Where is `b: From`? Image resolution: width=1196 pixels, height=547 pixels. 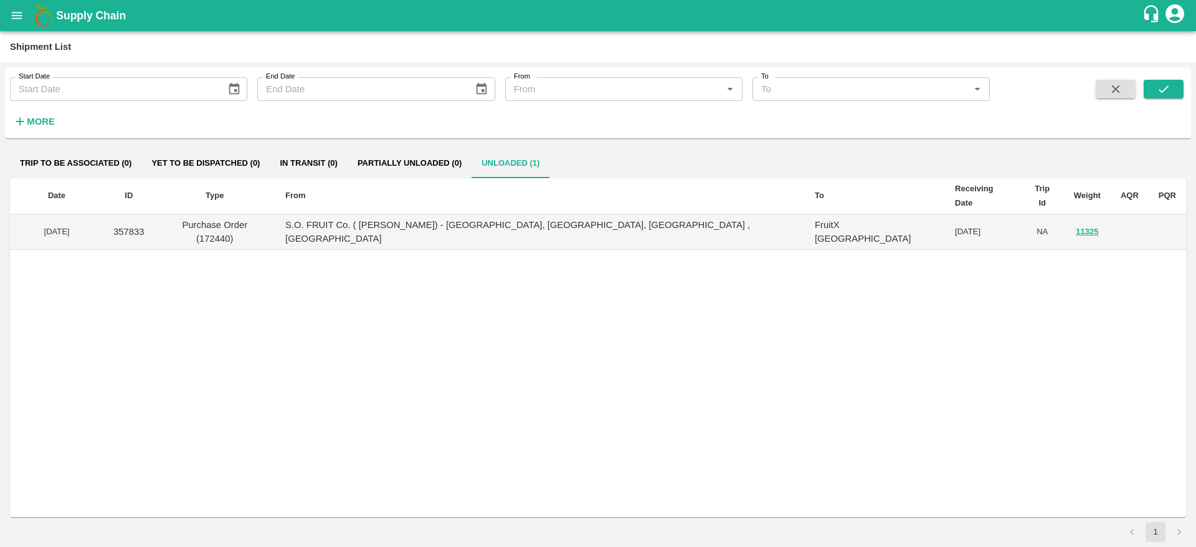
b: From is located at coordinates (295, 195).